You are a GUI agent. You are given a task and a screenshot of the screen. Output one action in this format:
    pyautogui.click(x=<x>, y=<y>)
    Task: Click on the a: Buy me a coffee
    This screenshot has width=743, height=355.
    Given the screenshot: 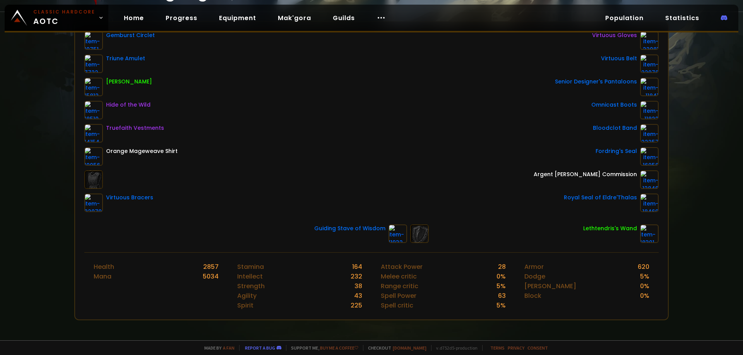 What is the action you would take?
    pyautogui.click(x=339, y=348)
    